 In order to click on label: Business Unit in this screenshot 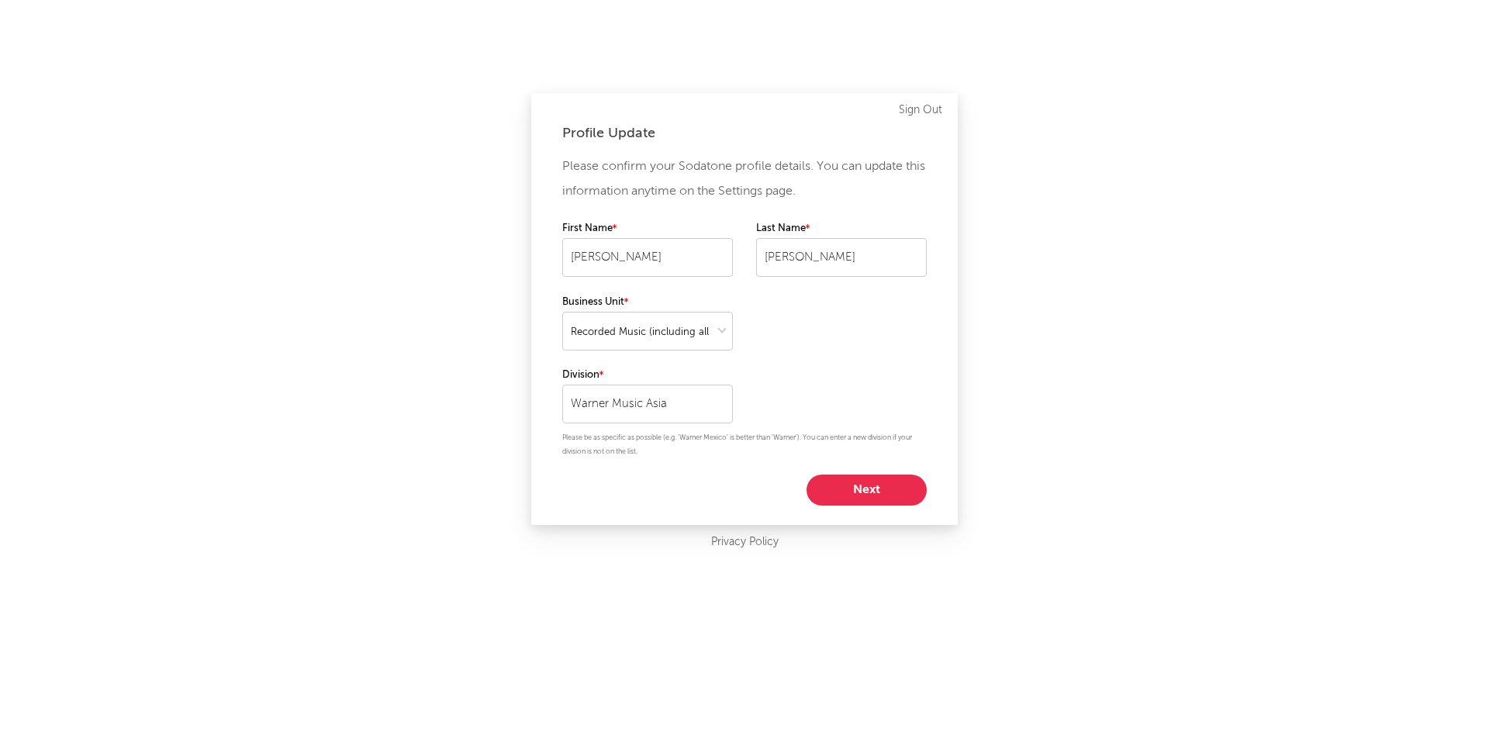, I will do `click(648, 303)`.